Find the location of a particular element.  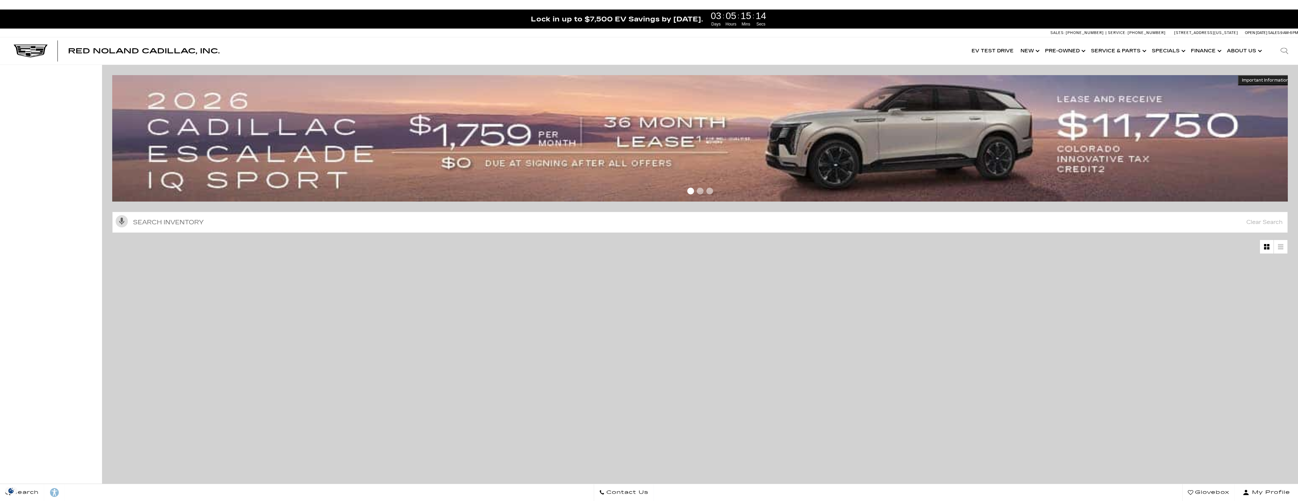

svg: Click to toggle on voice search is located at coordinates (122, 221).